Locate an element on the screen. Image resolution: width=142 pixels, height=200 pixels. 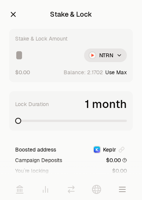
div: Stake & Lock is located at coordinates (71, 14).